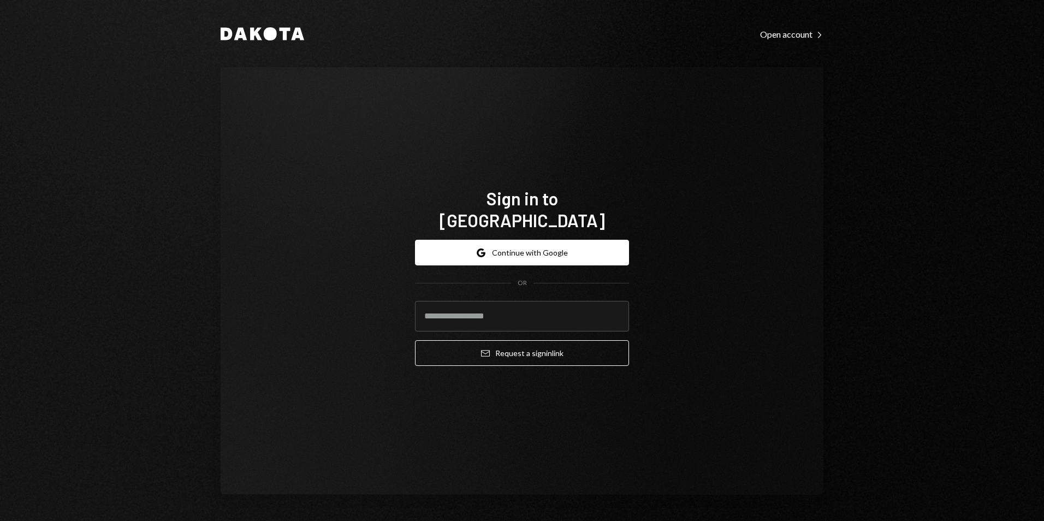 Image resolution: width=1044 pixels, height=521 pixels. Describe the element at coordinates (522, 283) in the screenshot. I see `div: OR` at that location.